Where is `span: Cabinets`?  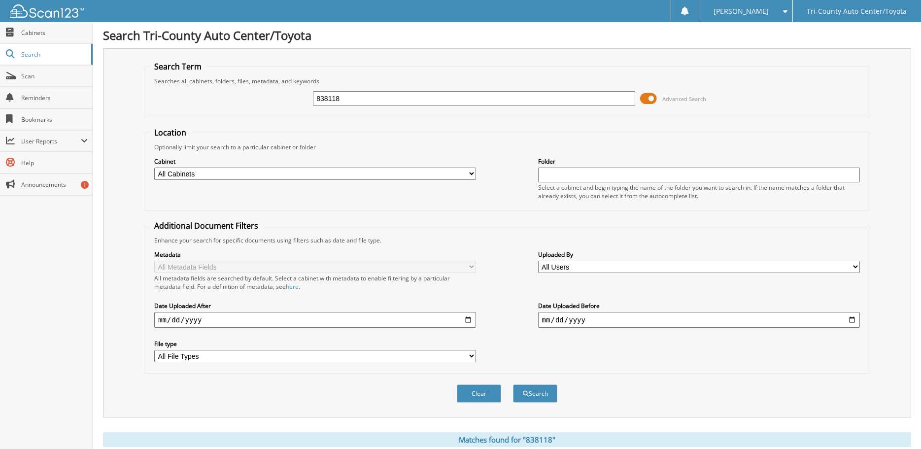
span: Cabinets is located at coordinates (54, 33).